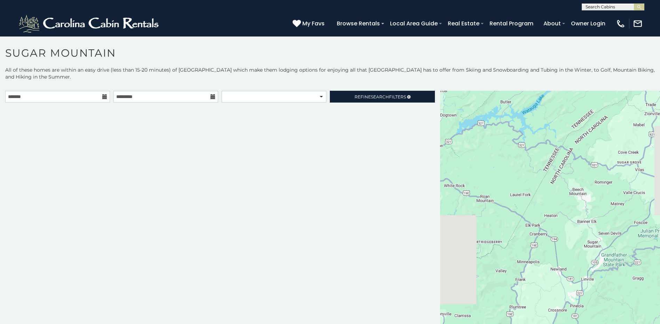 This screenshot has width=660, height=324. What do you see at coordinates (511, 23) in the screenshot?
I see `a: Rental Program` at bounding box center [511, 23].